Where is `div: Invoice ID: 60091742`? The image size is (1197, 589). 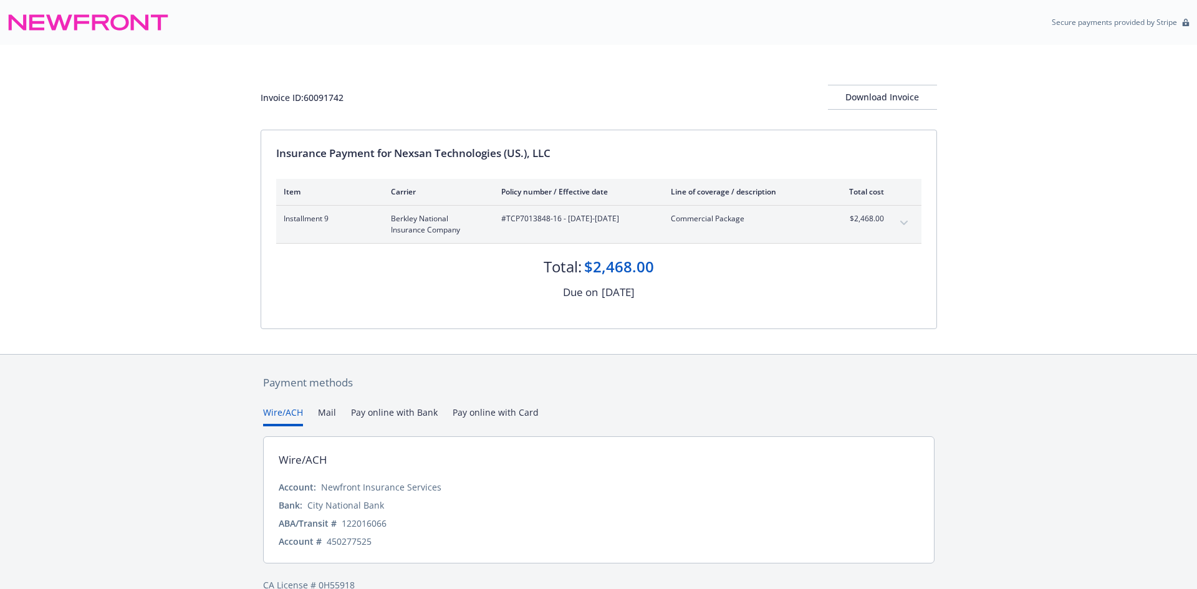
div: Invoice ID: 60091742 is located at coordinates (302, 97).